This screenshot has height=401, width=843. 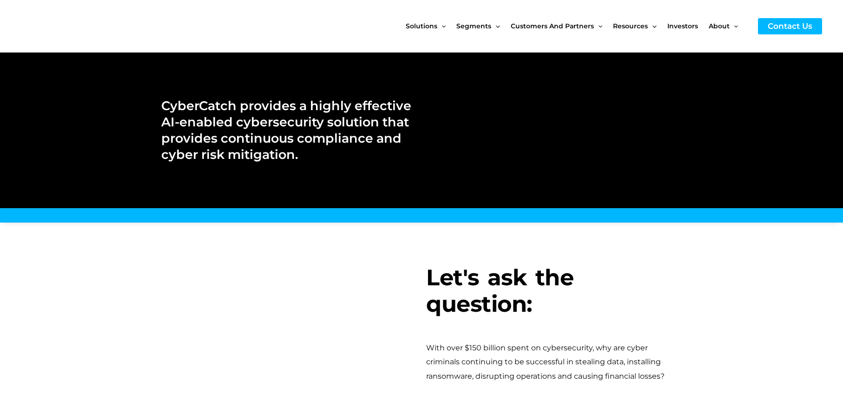 I want to click on a: Investors, so click(x=688, y=26).